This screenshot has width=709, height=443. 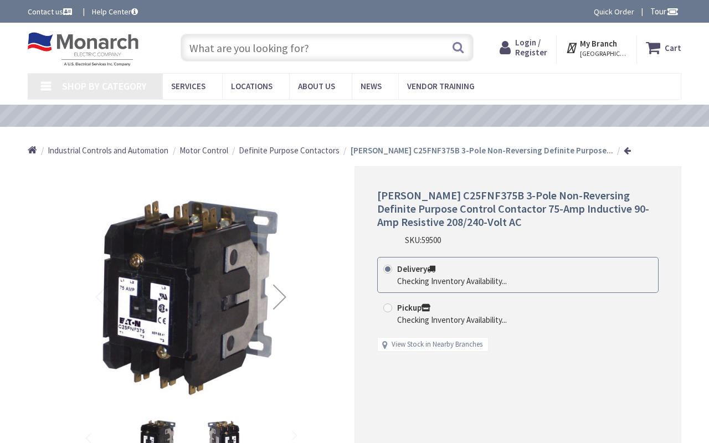 I want to click on img: Monarch Electric Company, so click(x=83, y=49).